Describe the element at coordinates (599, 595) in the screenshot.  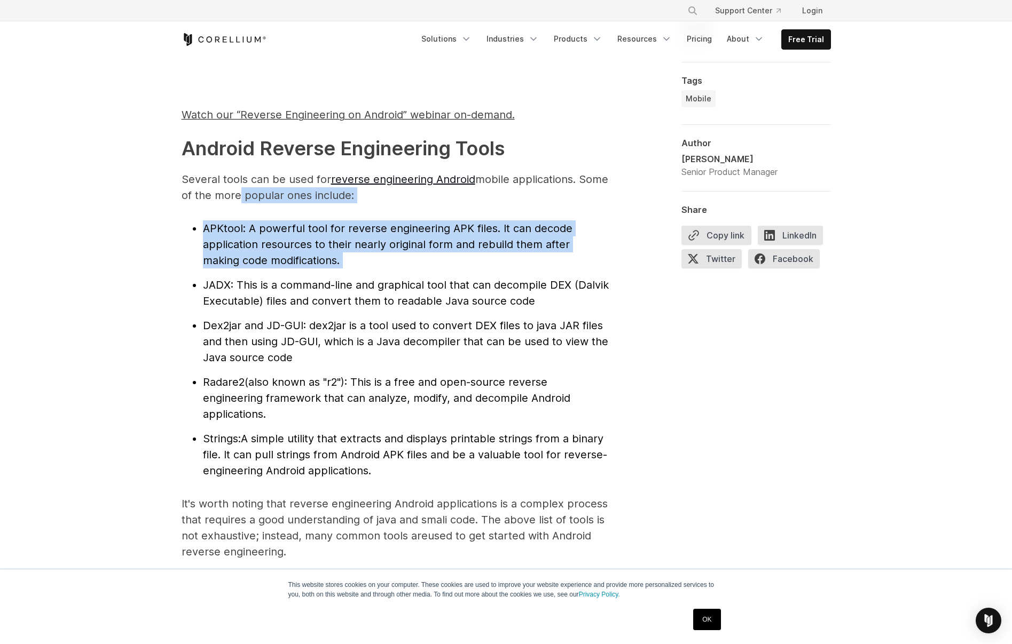
I see `a: Privacy Policy.` at that location.